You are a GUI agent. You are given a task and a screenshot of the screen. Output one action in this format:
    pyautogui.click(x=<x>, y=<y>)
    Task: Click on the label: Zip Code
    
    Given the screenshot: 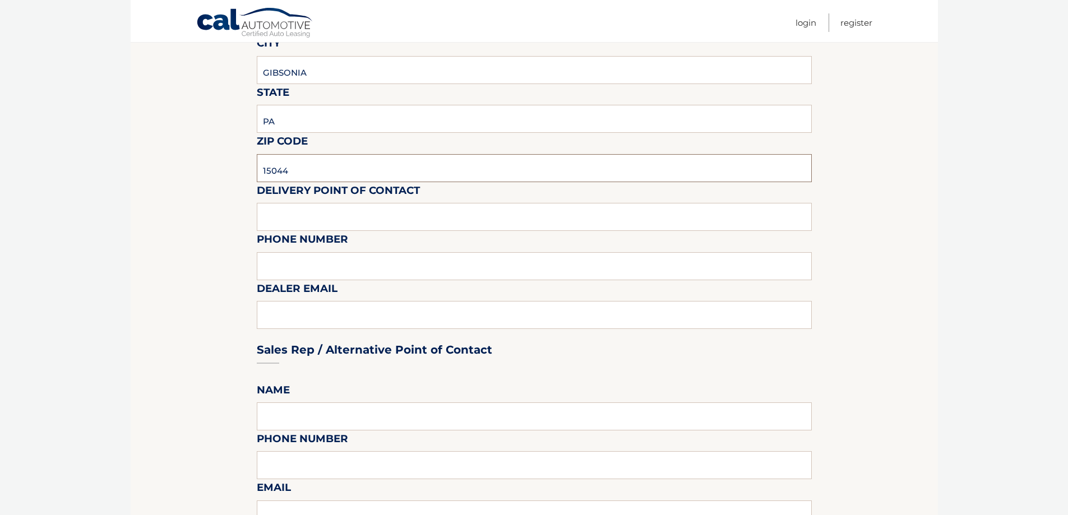 What is the action you would take?
    pyautogui.click(x=282, y=143)
    